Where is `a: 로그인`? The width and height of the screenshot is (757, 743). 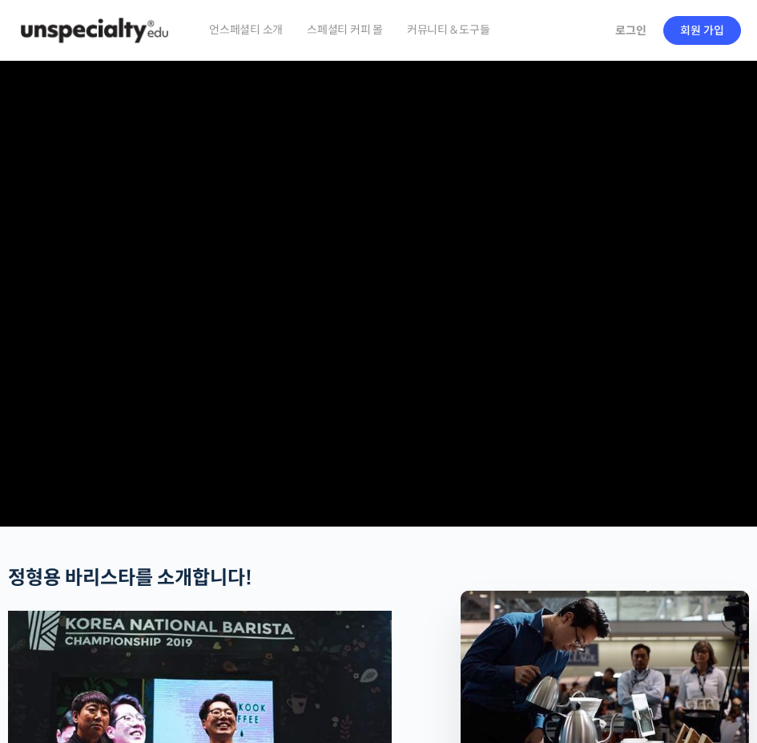
a: 로그인 is located at coordinates (631, 30).